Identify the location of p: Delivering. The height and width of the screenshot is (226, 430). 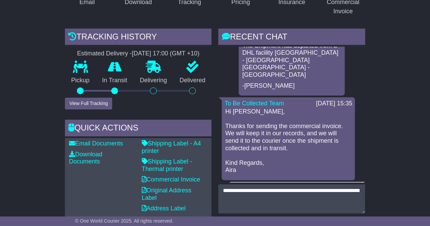
(153, 81).